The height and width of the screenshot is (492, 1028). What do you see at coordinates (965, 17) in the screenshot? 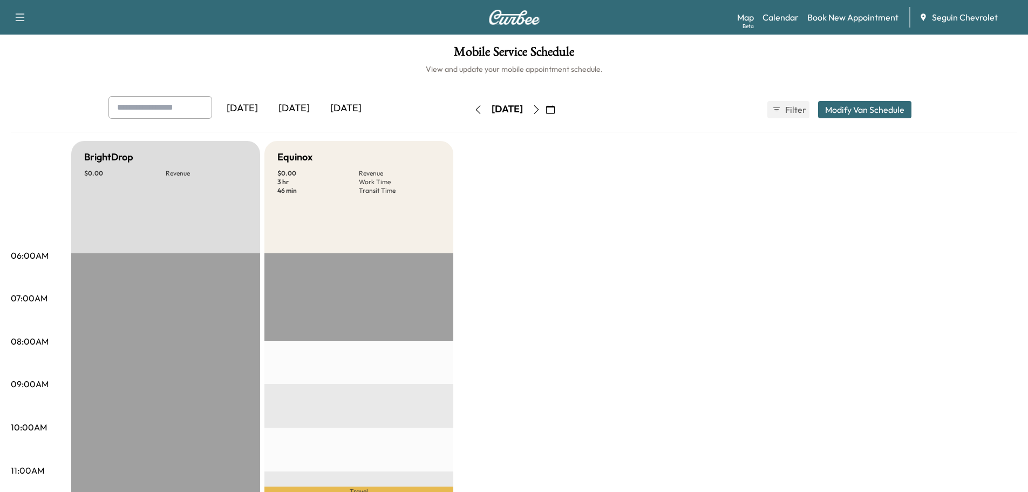
I see `span: Seguin Chevrolet` at bounding box center [965, 17].